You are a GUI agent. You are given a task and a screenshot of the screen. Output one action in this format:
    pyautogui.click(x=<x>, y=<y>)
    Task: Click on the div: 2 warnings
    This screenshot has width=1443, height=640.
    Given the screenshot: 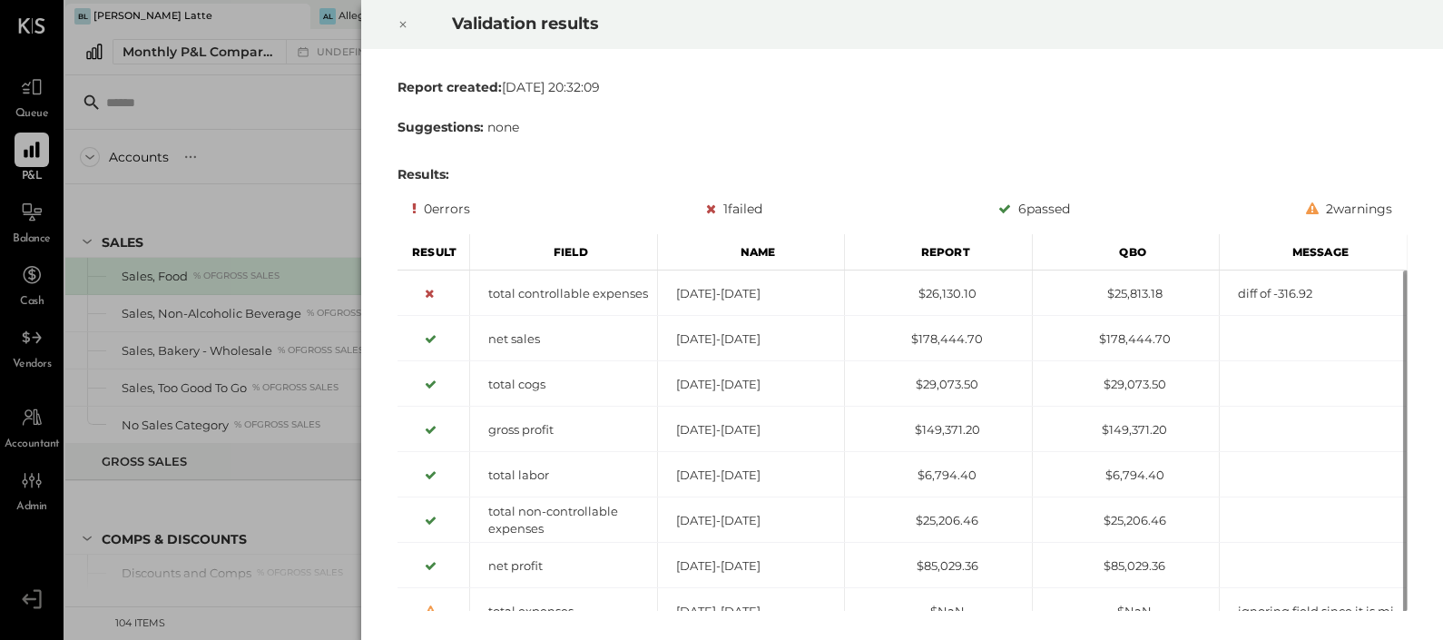 What is the action you would take?
    pyautogui.click(x=1348, y=209)
    